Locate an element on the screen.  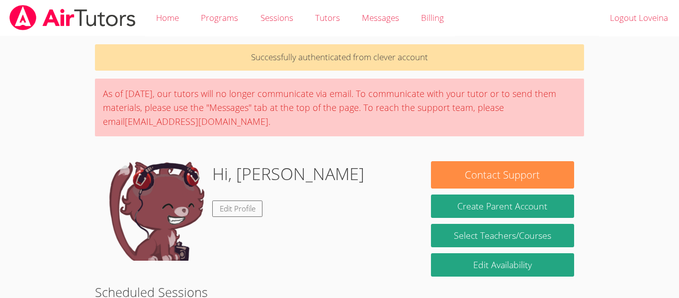
img: airtutors_banner-c4298cdbf04f3fff15de1276eac7730deb9818008684d7c2e4769d2f7ddbe033.png is located at coordinates (73, 17).